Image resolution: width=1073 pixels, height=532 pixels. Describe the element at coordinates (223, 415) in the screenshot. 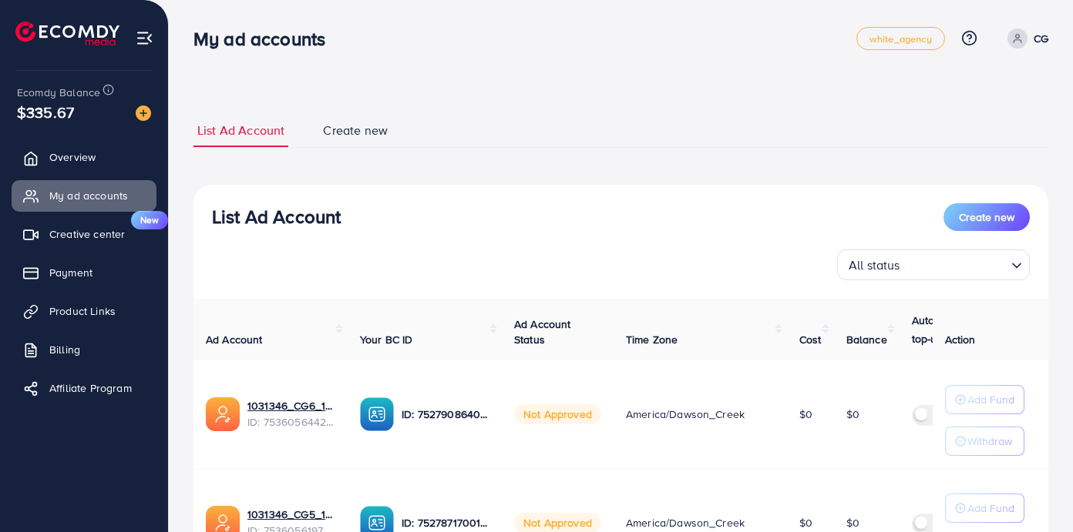

I see `img: ic-ads-acc.e4c84228.svg` at that location.